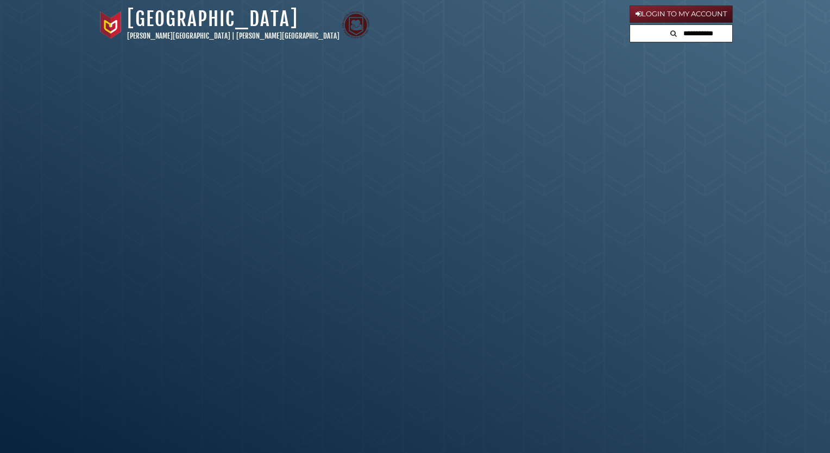 This screenshot has width=830, height=453. I want to click on button: Search, so click(674, 32).